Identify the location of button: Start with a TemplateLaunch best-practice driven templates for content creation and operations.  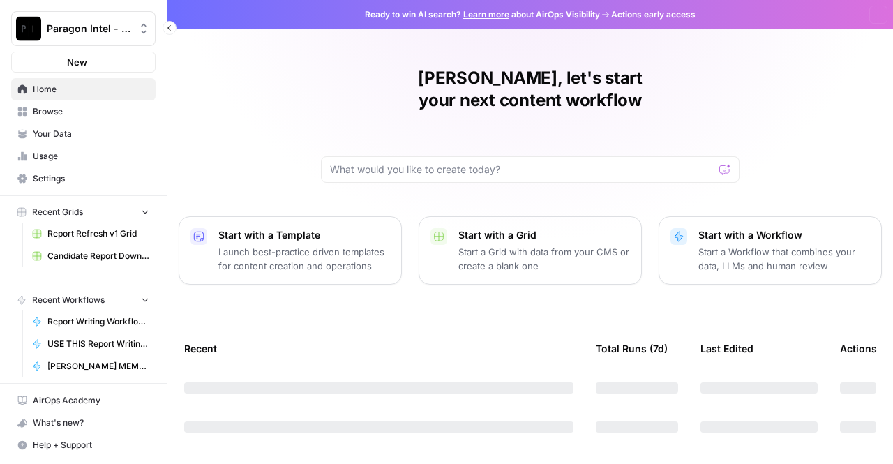
(290, 250).